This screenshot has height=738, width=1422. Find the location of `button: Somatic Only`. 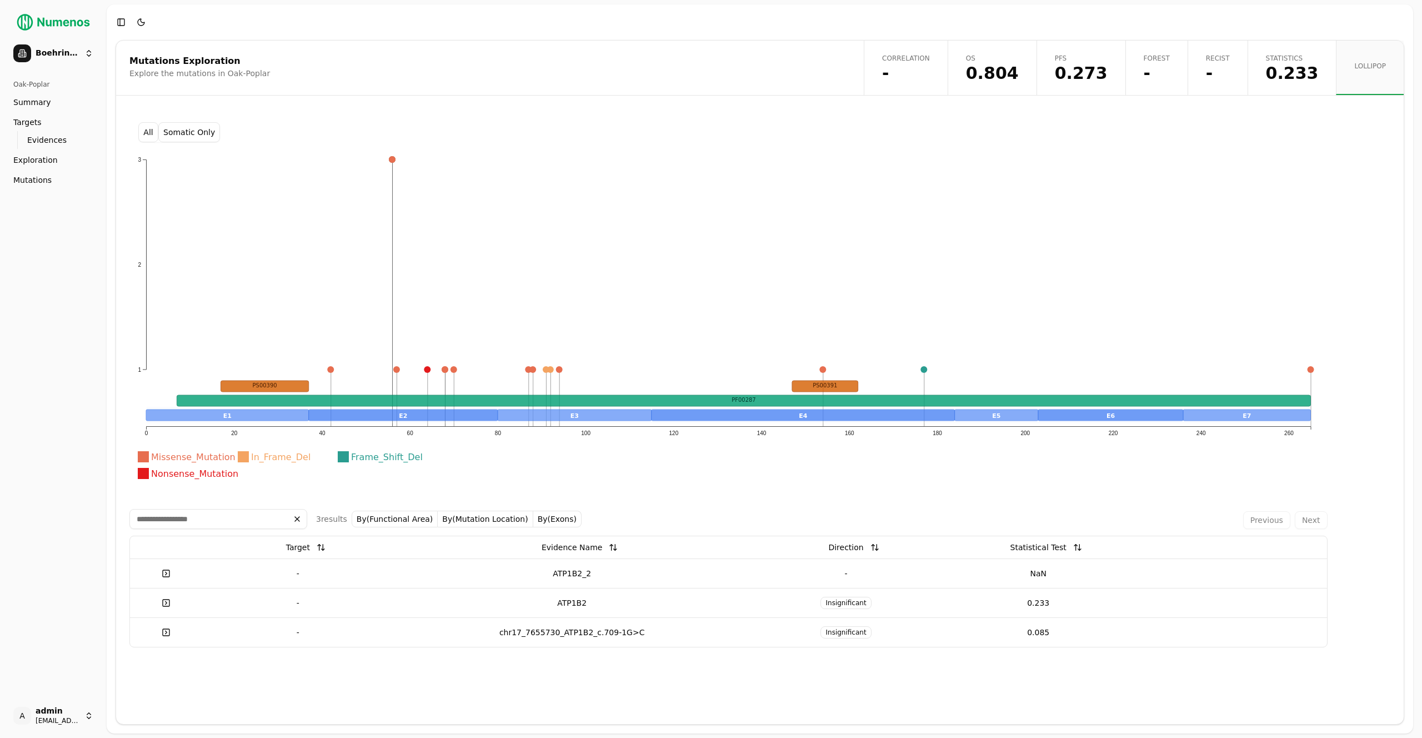

button: Somatic Only is located at coordinates (189, 132).